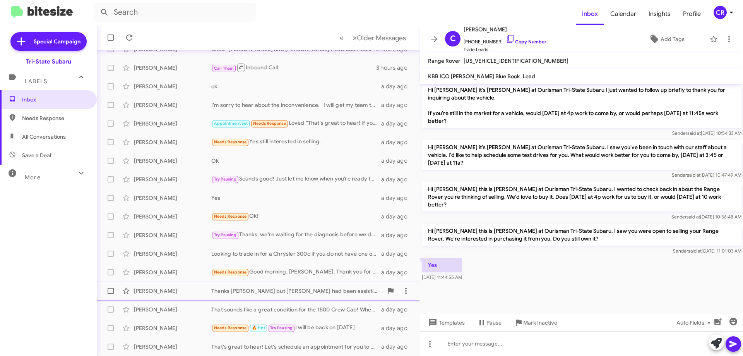 The width and height of the screenshot is (743, 356). What do you see at coordinates (44, 137) in the screenshot?
I see `span: All Conversations` at bounding box center [44, 137].